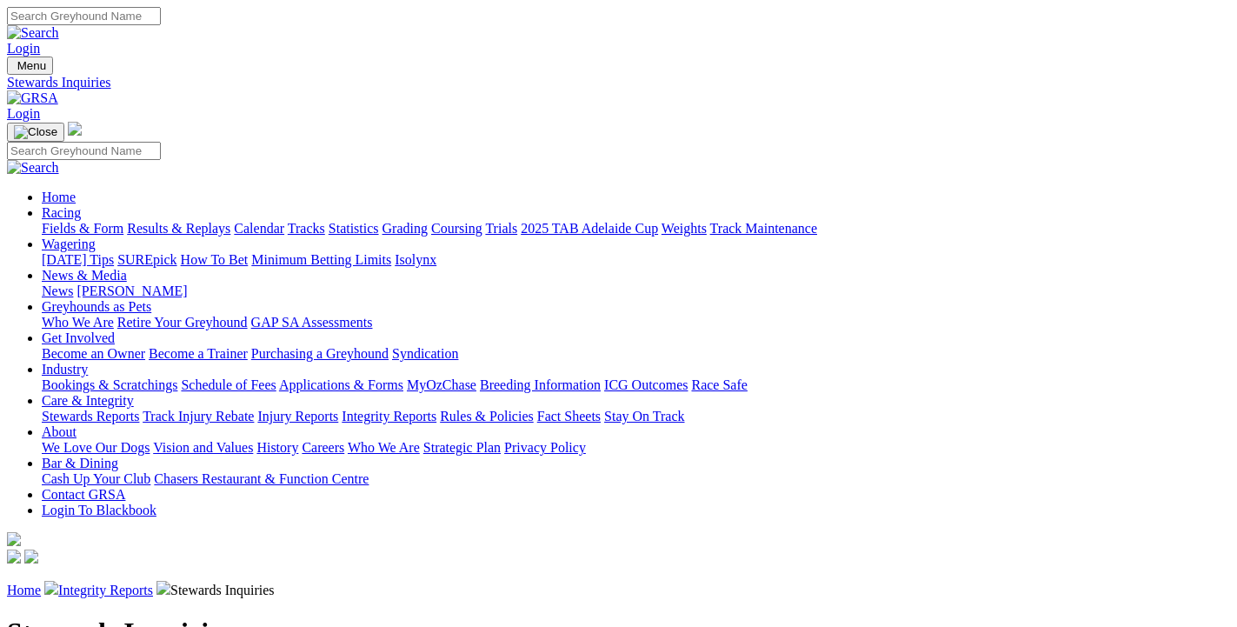 Image resolution: width=1237 pixels, height=627 pixels. Describe the element at coordinates (178, 228) in the screenshot. I see `a: Results & Replays` at that location.